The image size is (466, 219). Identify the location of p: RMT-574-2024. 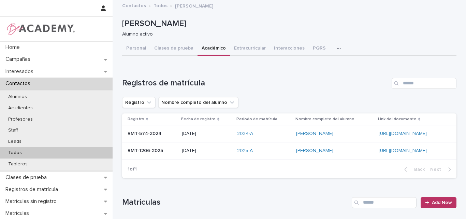
(145, 133).